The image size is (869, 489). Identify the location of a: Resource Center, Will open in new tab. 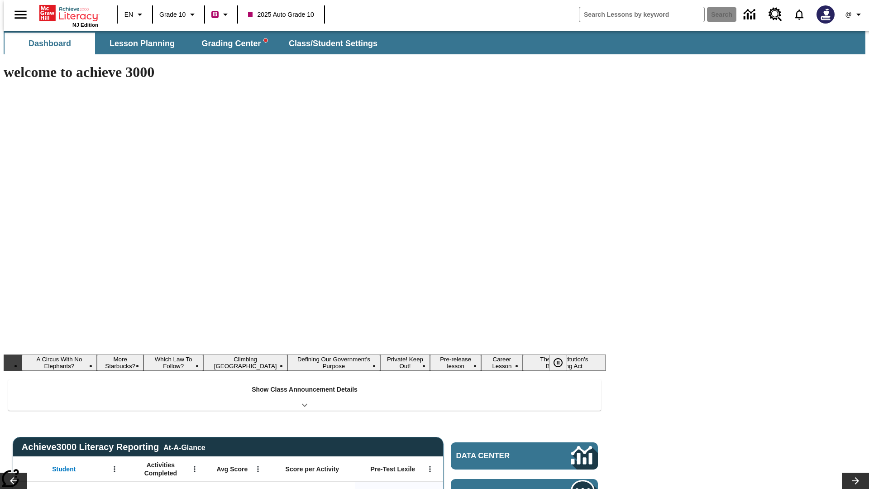
(775, 14).